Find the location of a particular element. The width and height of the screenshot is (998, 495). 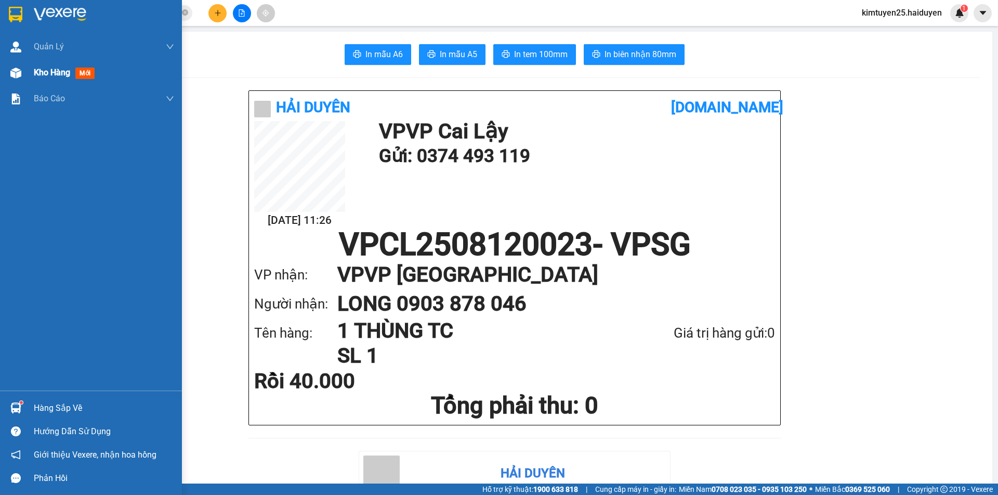

span: kimtuyen25.haiduyen is located at coordinates (902, 12).